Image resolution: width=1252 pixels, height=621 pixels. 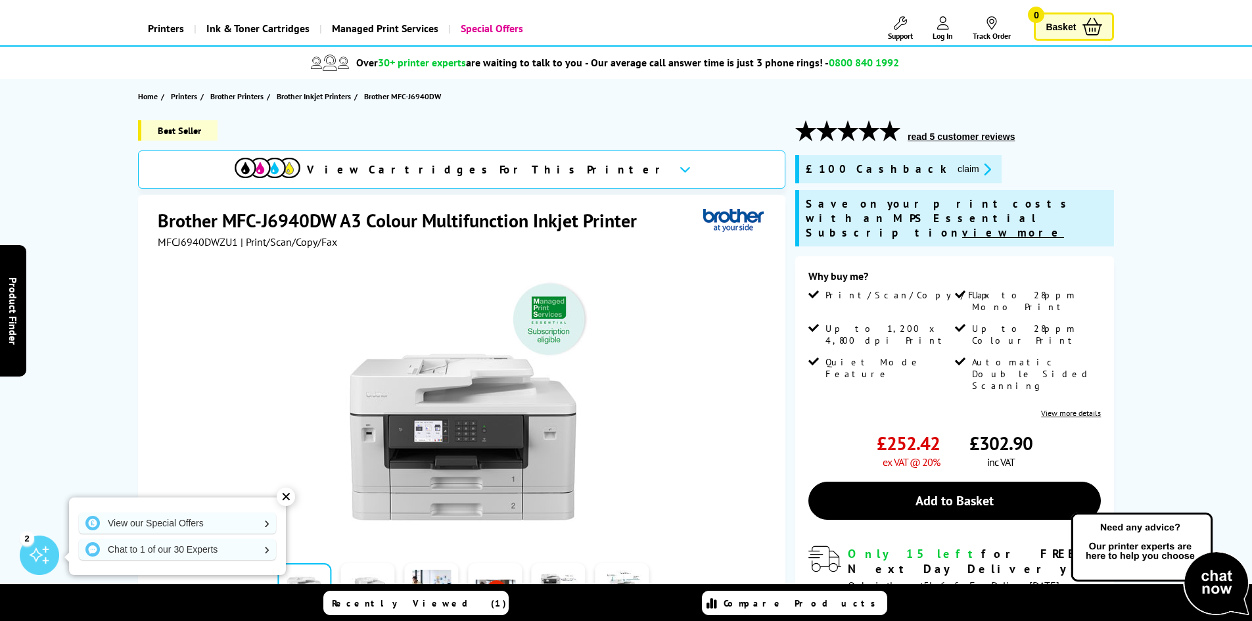 I want to click on div: for FREE Next Day Delivery, so click(x=974, y=561).